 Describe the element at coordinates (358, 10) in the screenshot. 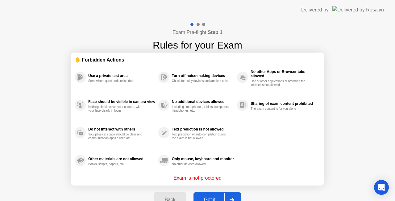

I see `img: Delivered by Rosalyn` at that location.